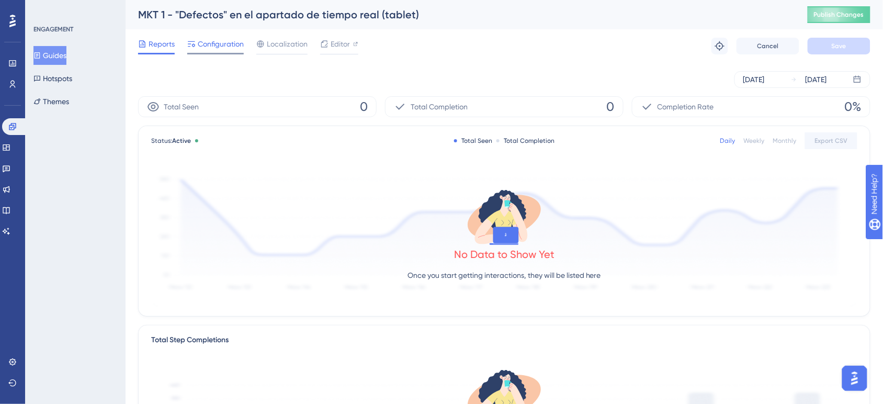 The width and height of the screenshot is (883, 404). What do you see at coordinates (686, 107) in the screenshot?
I see `span: Completion Rate` at bounding box center [686, 107].